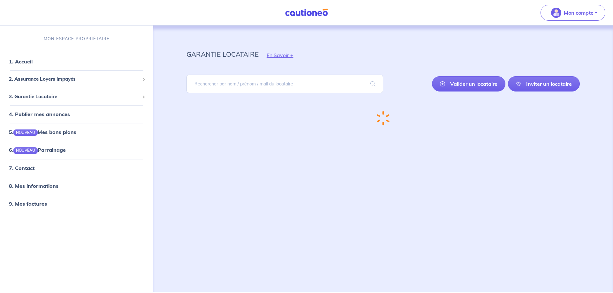 The width and height of the screenshot is (613, 293). I want to click on a: 8. Mes informations, so click(34, 186).